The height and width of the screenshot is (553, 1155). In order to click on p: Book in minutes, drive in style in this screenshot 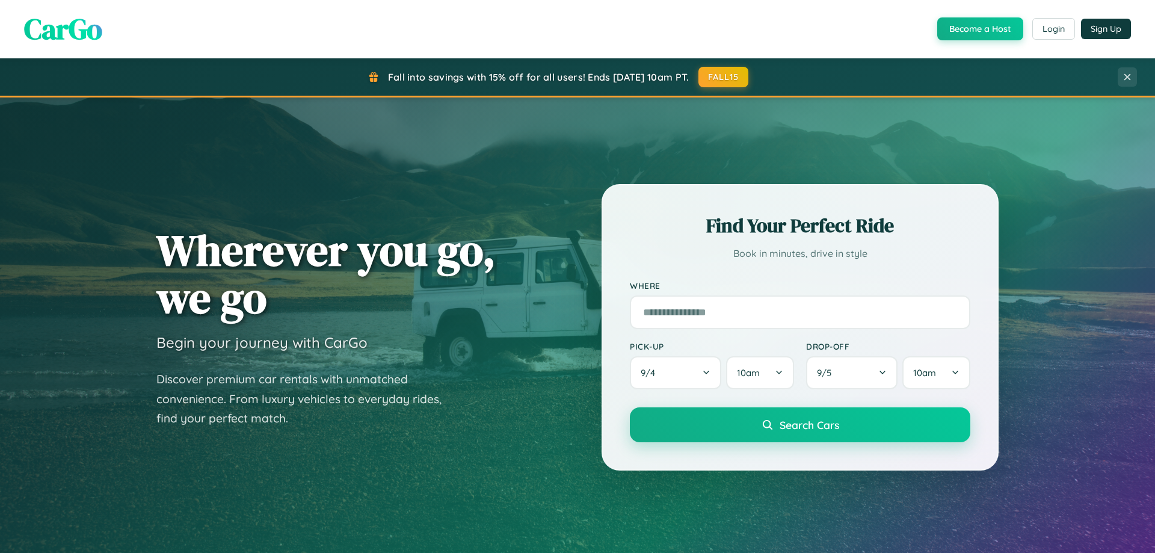, I will do `click(800, 253)`.